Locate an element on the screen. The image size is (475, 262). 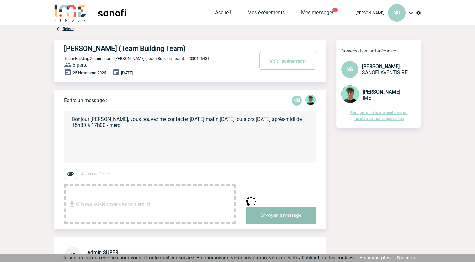
a: Accueil is located at coordinates (223, 14).